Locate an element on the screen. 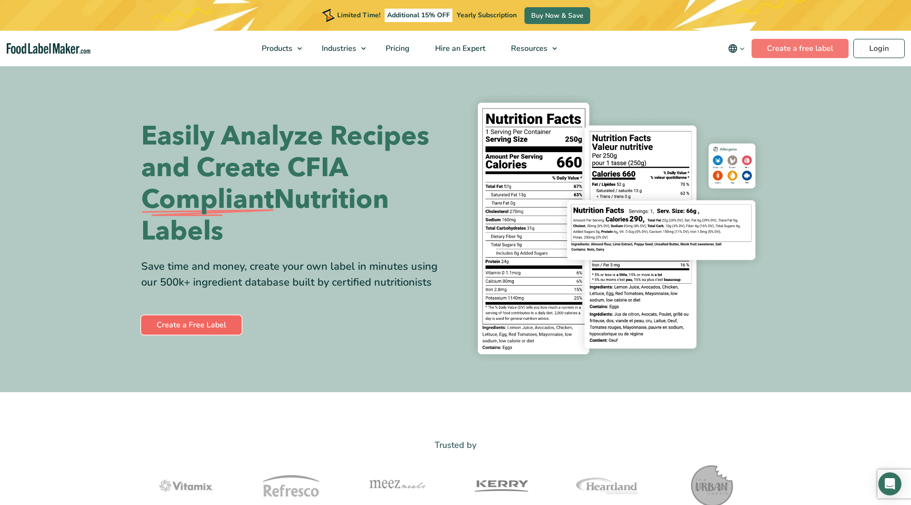  span: Industries is located at coordinates (338, 48).